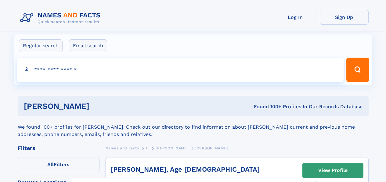 This screenshot has width=386, height=182. Describe the element at coordinates (333, 170) in the screenshot. I see `a: View Profile` at that location.